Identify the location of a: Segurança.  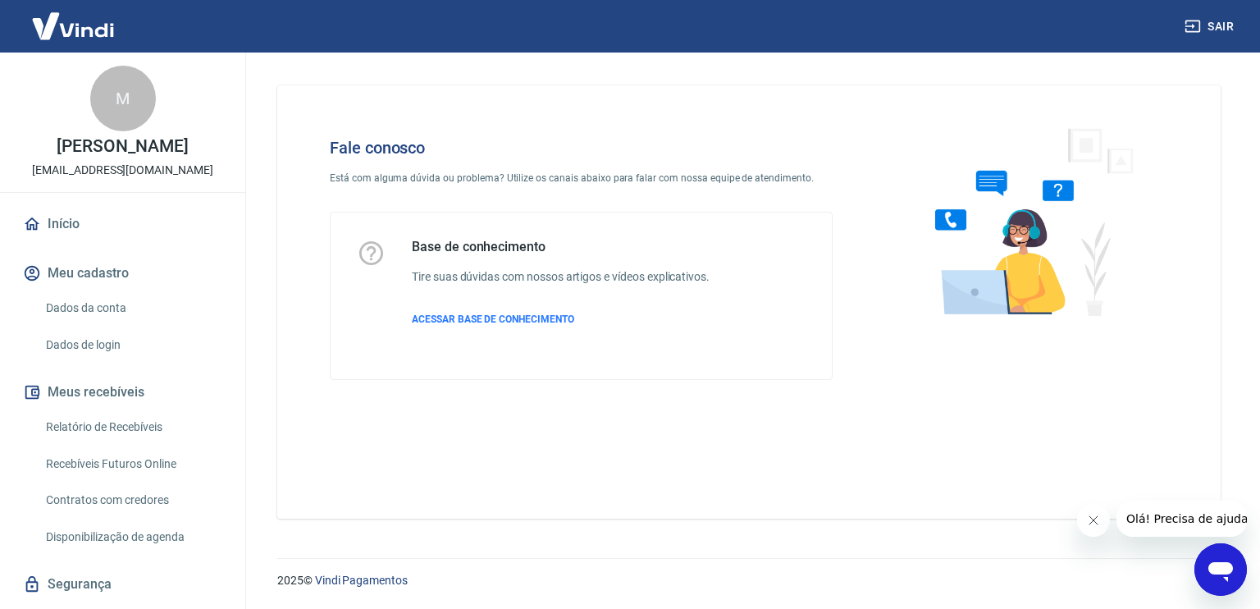
(122, 584).